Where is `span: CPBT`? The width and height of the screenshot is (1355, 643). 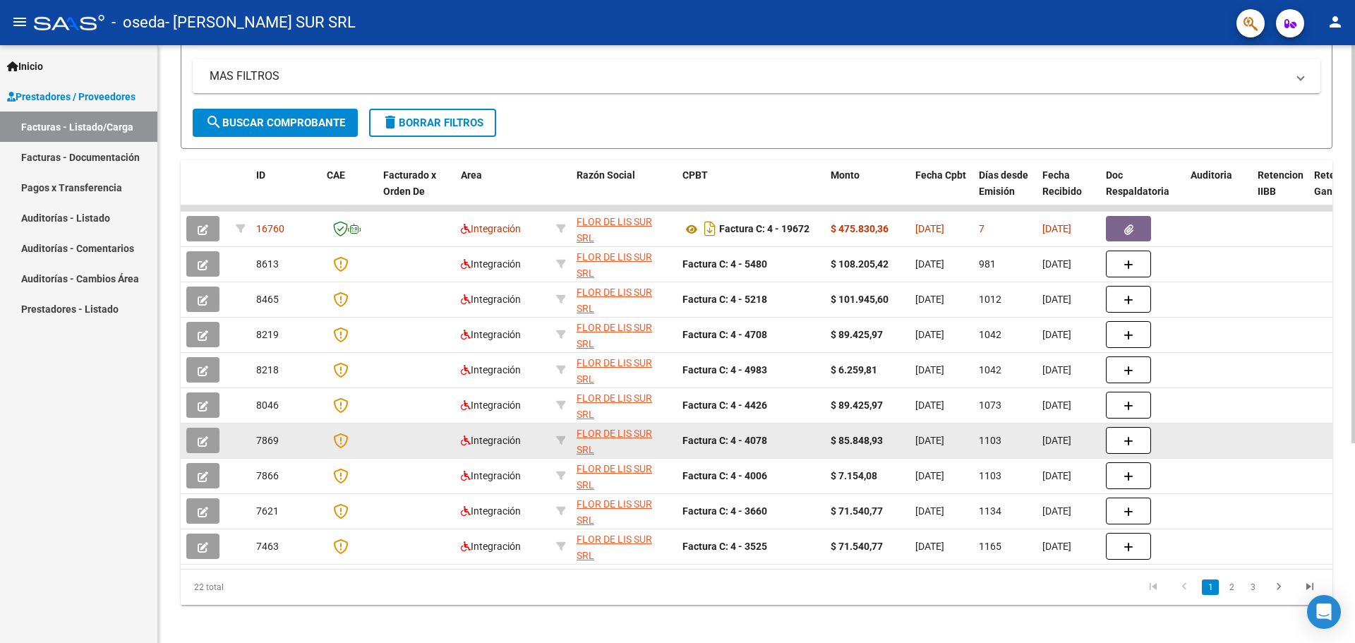 span: CPBT is located at coordinates (695, 175).